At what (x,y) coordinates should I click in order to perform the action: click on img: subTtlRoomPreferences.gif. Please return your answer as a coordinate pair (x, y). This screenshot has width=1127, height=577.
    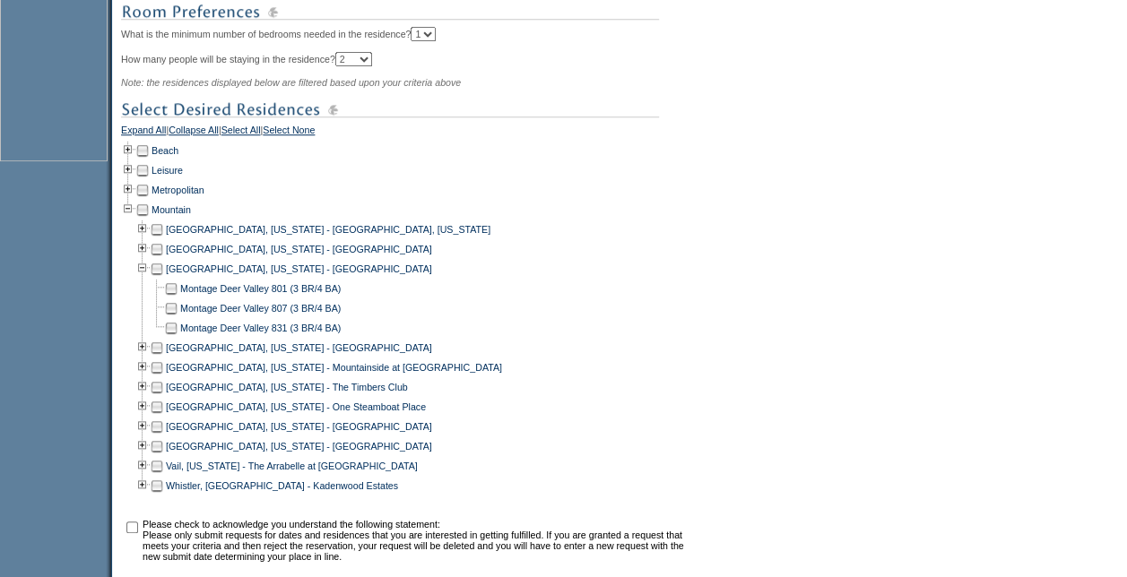
    Looking at the image, I should click on (390, 12).